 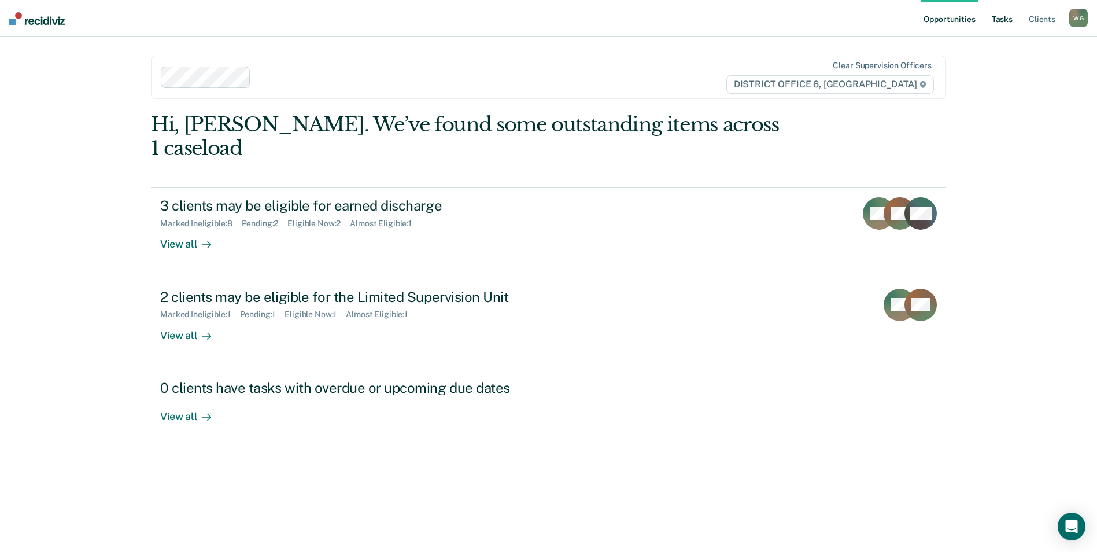 I want to click on div: Pending : 1, so click(x=263, y=314).